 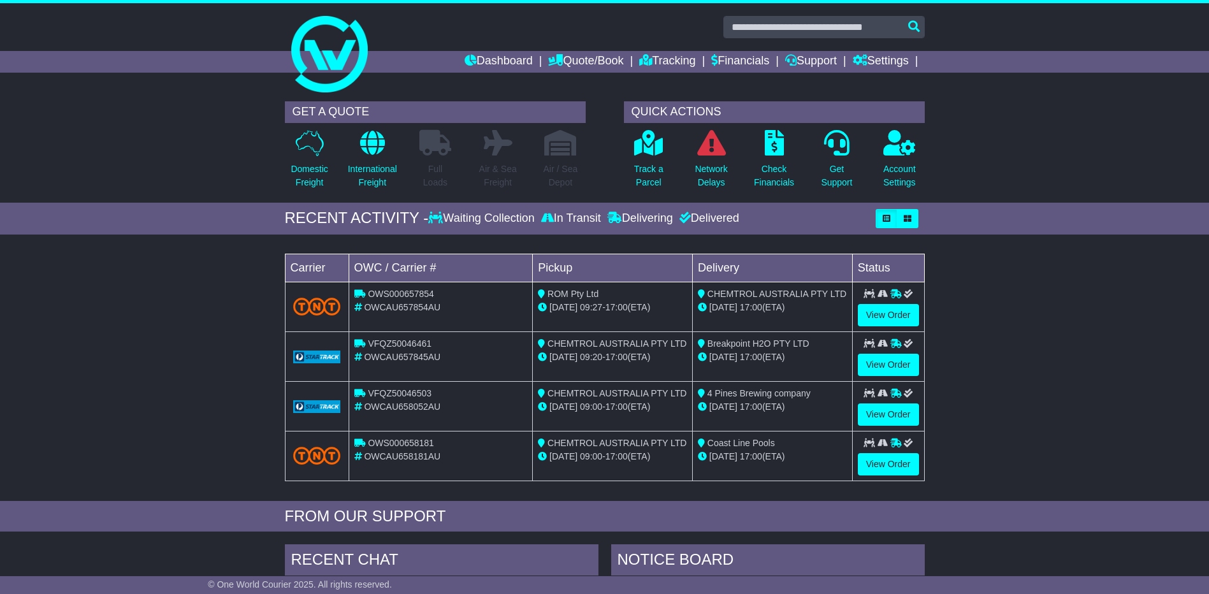 I want to click on p: Track a Parcel, so click(x=649, y=176).